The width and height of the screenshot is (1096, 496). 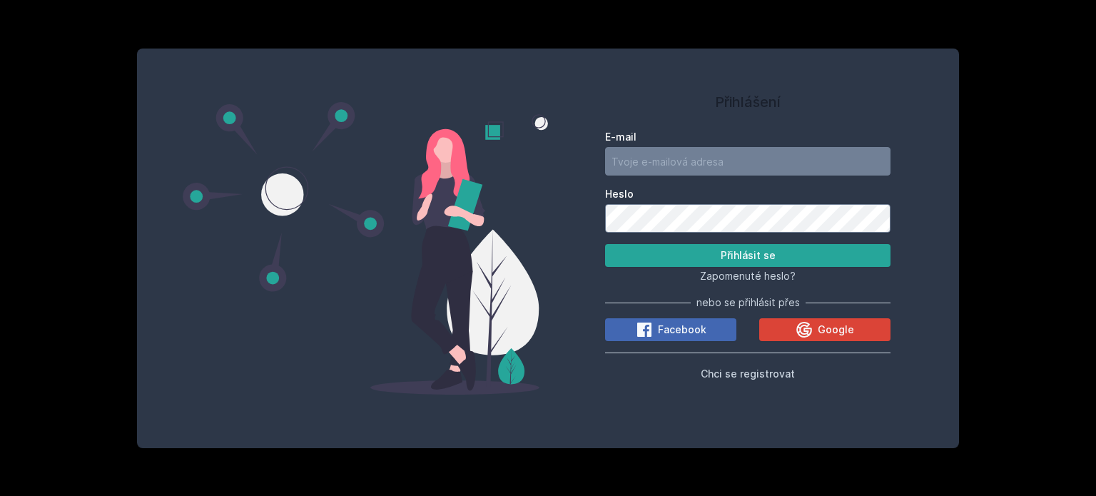 What do you see at coordinates (682, 330) in the screenshot?
I see `span: Facebook` at bounding box center [682, 330].